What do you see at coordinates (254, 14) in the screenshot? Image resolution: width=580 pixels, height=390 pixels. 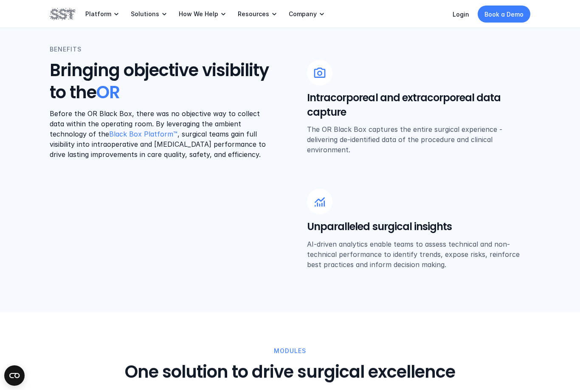 I see `p: Resources` at bounding box center [254, 14].